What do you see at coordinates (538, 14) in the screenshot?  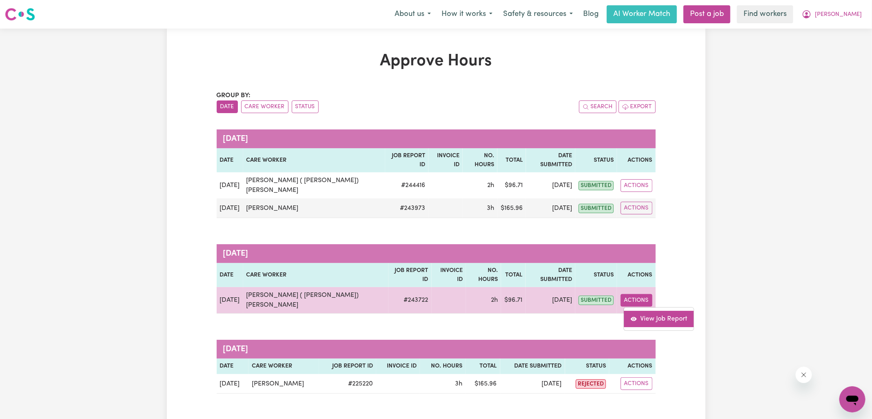 I see `button: Safety & resources` at bounding box center [538, 14].